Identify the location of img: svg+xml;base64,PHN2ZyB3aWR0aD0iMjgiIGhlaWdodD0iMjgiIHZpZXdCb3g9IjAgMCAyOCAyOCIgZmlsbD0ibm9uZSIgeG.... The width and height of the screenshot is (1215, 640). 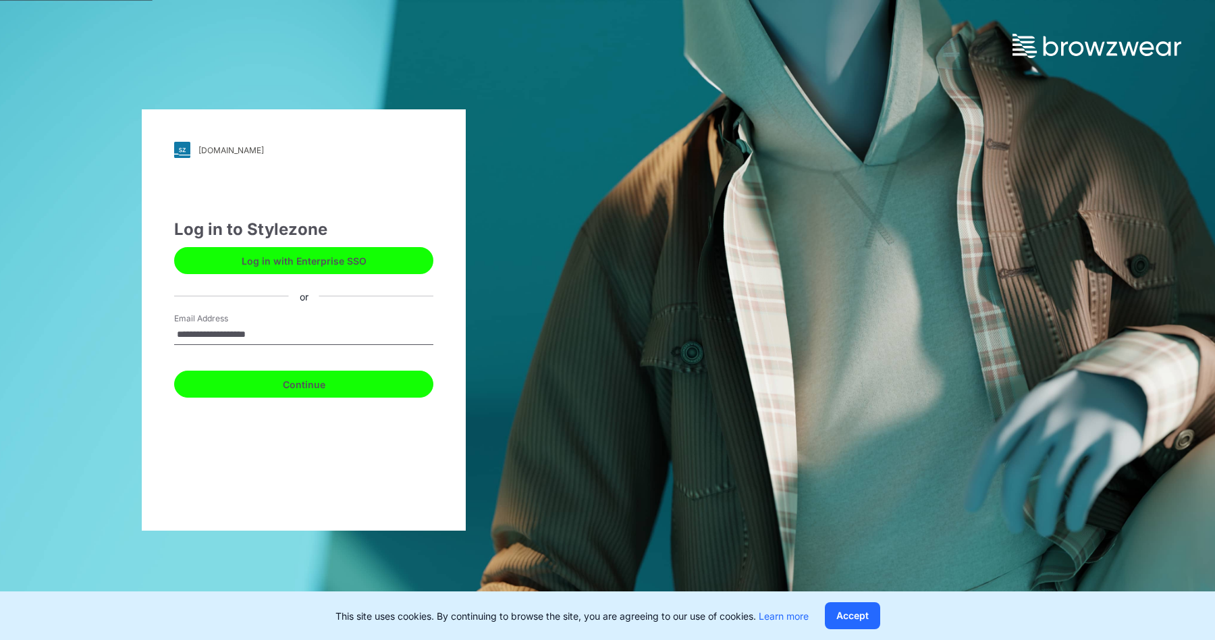
(182, 150).